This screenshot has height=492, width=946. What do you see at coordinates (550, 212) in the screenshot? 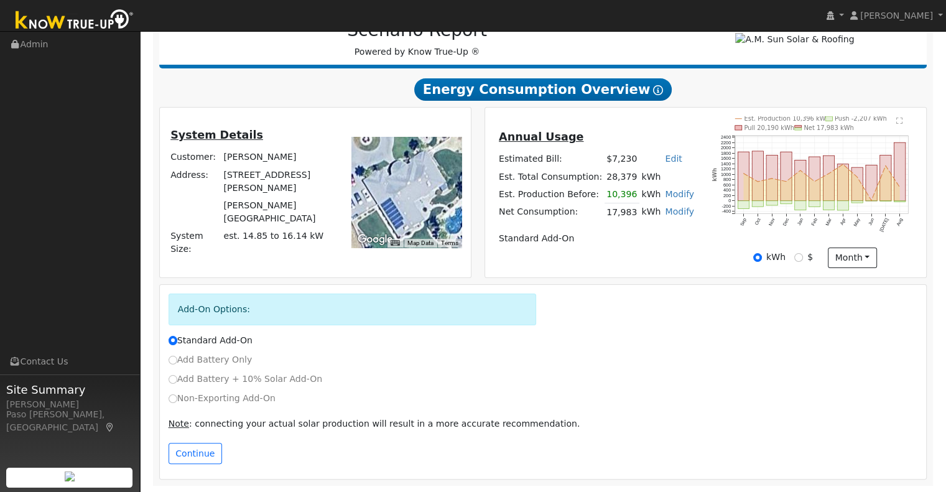
I see `td: Net Consumption:` at bounding box center [550, 212].